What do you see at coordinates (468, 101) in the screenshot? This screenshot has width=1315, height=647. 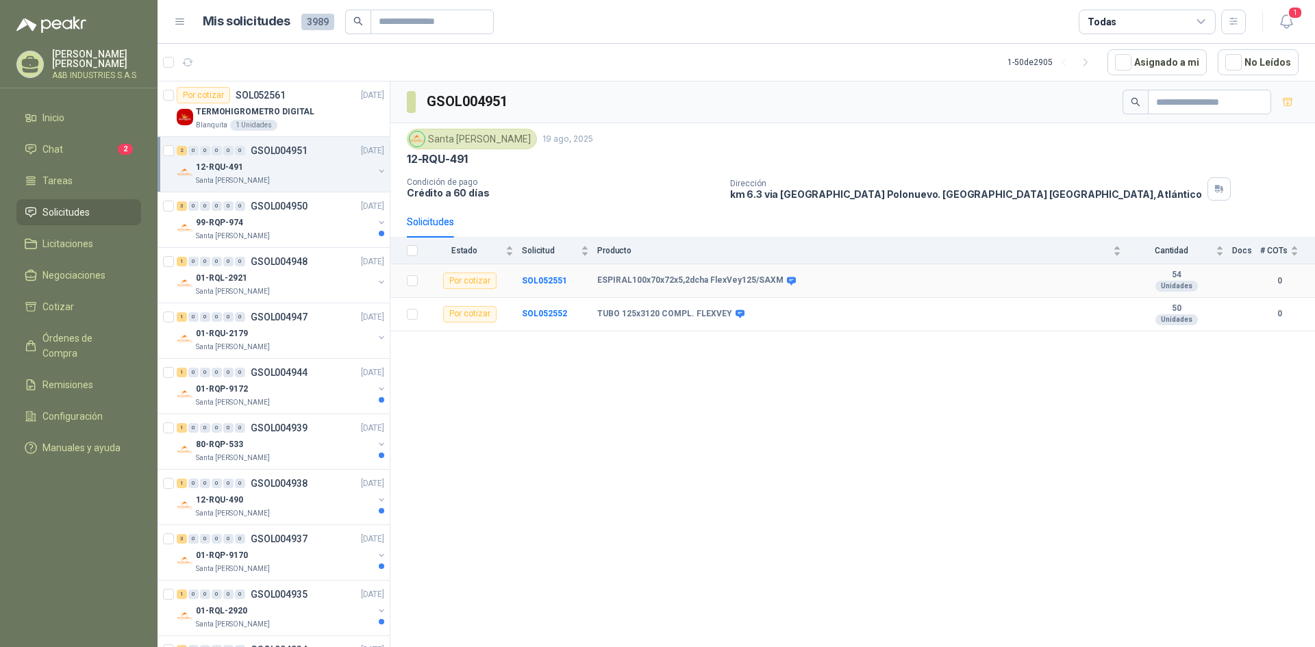 I see `h3: GSOL004951` at bounding box center [468, 101].